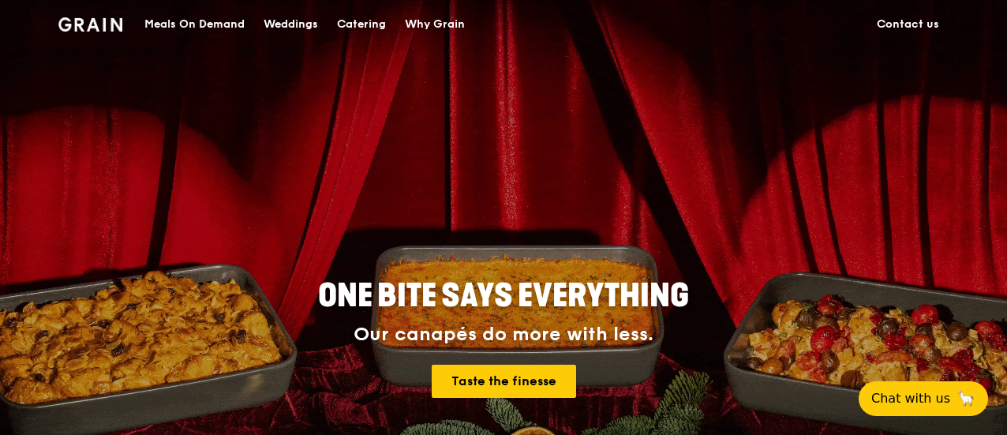 This screenshot has height=435, width=1007. Describe the element at coordinates (435, 24) in the screenshot. I see `div: Why Grain` at that location.